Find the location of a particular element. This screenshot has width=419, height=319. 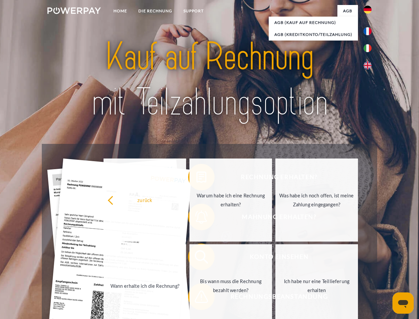

div: Wann erhalte ich die Rechnung? is located at coordinates (145, 285).